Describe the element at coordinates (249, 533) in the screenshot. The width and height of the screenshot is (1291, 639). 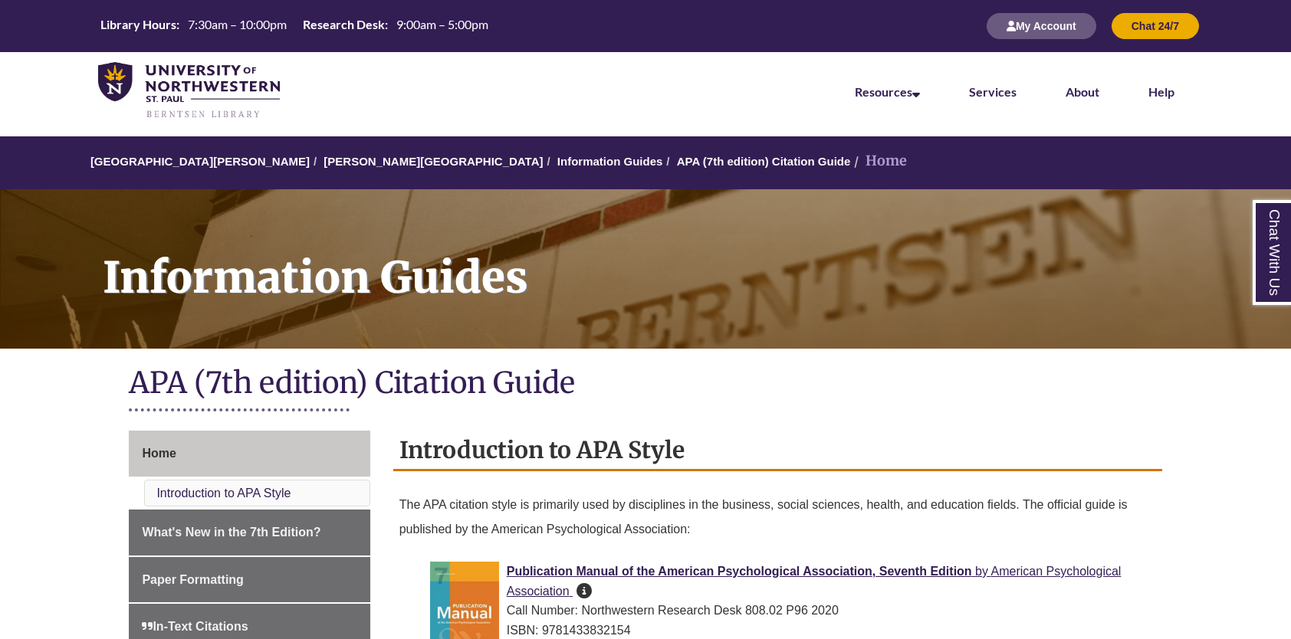
I see `a: What's New in the 7th Edition?` at that location.